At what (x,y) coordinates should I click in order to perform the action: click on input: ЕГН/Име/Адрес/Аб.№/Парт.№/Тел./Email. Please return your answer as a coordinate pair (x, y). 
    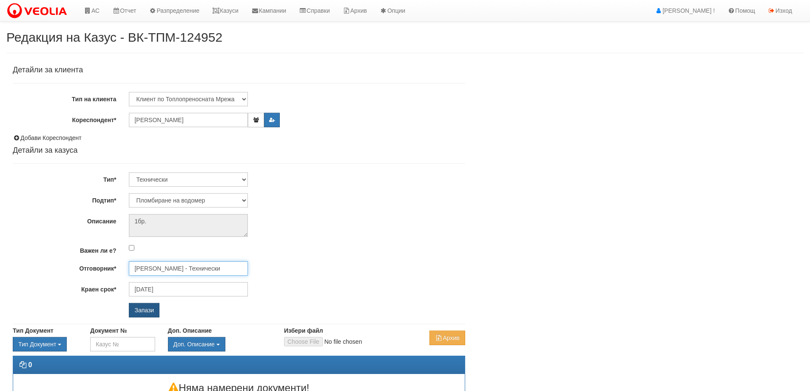
    Looking at the image, I should click on (188, 120).